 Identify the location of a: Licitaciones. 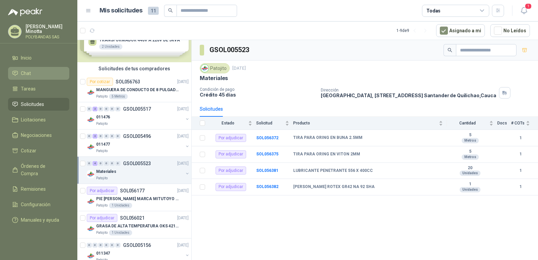
(39, 120).